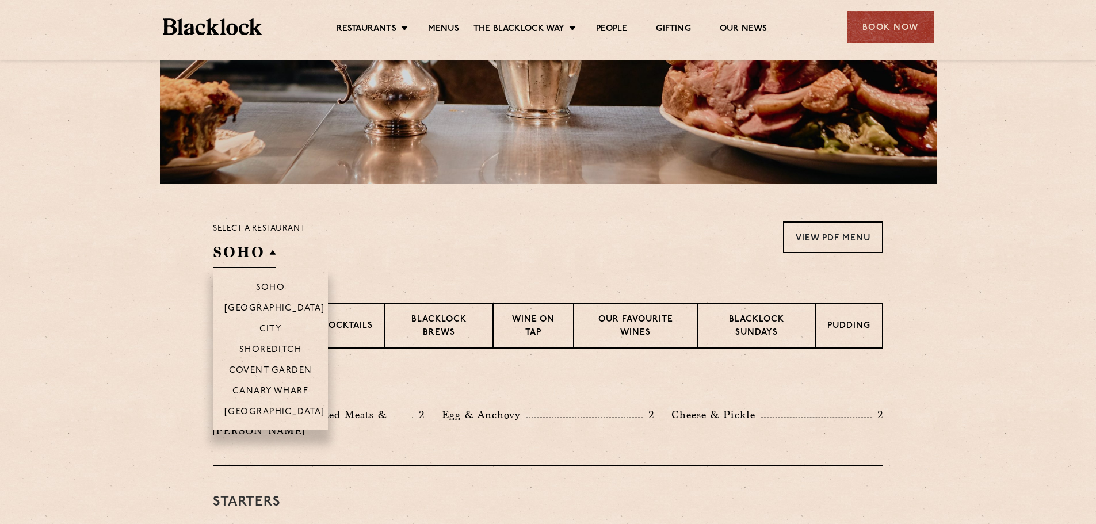 This screenshot has height=524, width=1096. Describe the element at coordinates (533, 327) in the screenshot. I see `p: Wine on Tap` at that location.